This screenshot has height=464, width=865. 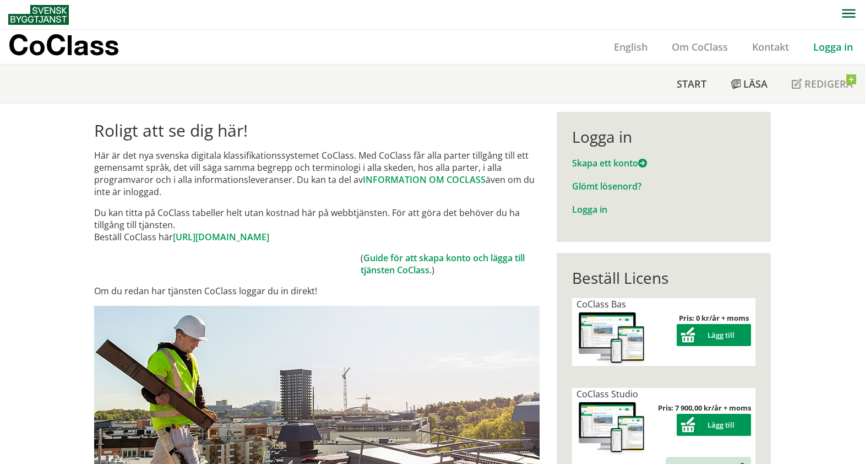 What do you see at coordinates (691, 84) in the screenshot?
I see `span: Start` at bounding box center [691, 84].